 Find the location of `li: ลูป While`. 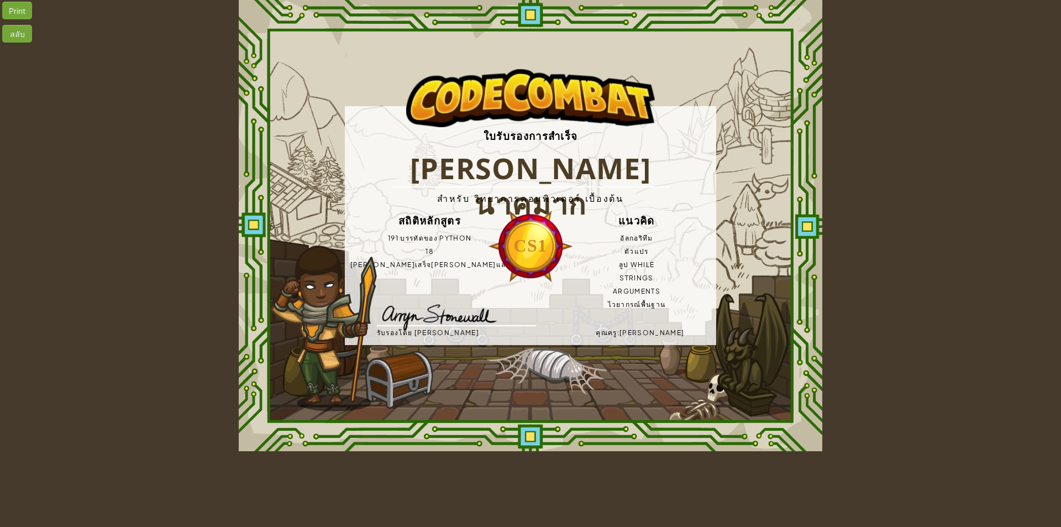

li: ลูป While is located at coordinates (637, 265).